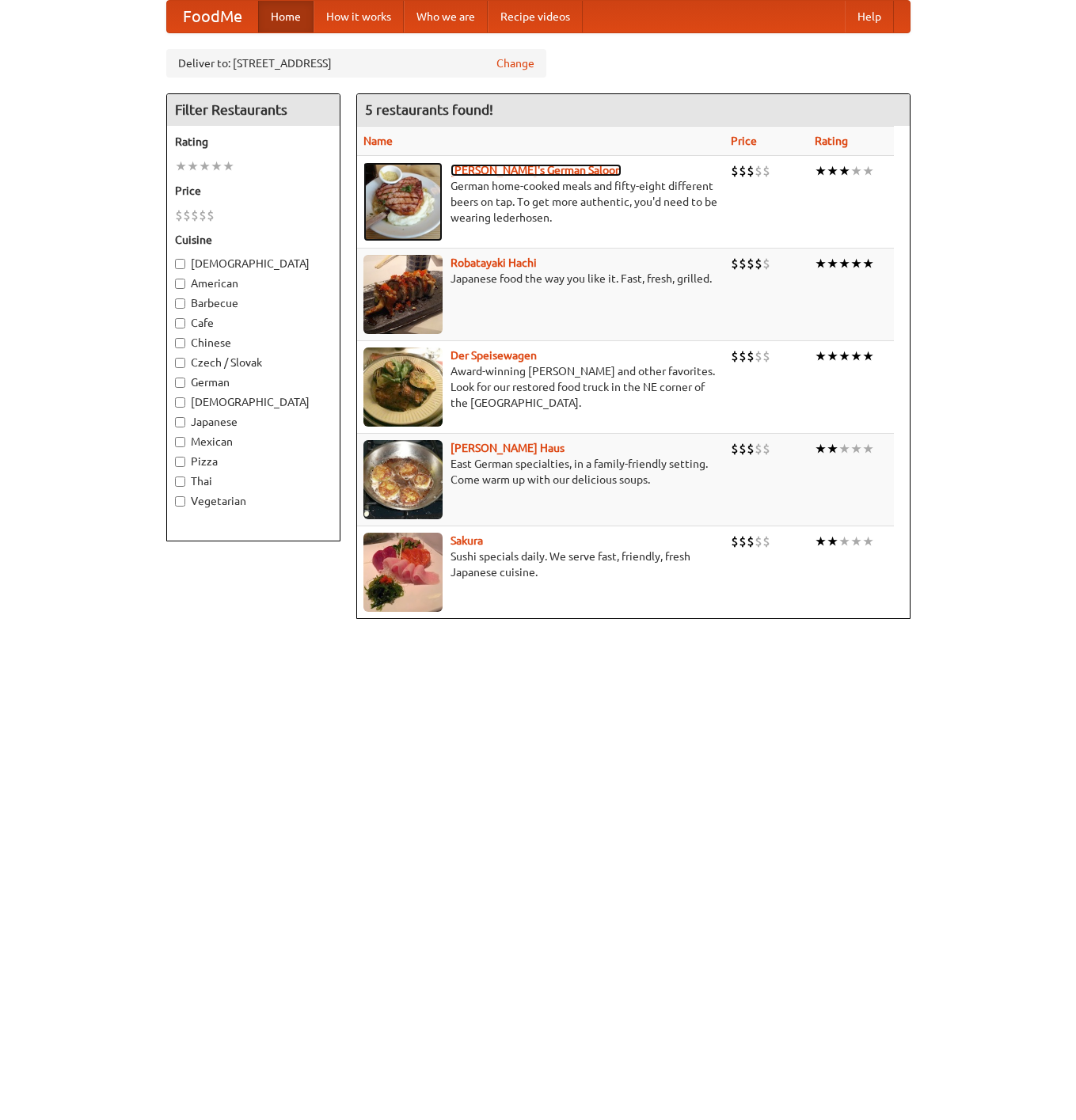 Image resolution: width=1076 pixels, height=1120 pixels. Describe the element at coordinates (180, 382) in the screenshot. I see `input: German` at that location.